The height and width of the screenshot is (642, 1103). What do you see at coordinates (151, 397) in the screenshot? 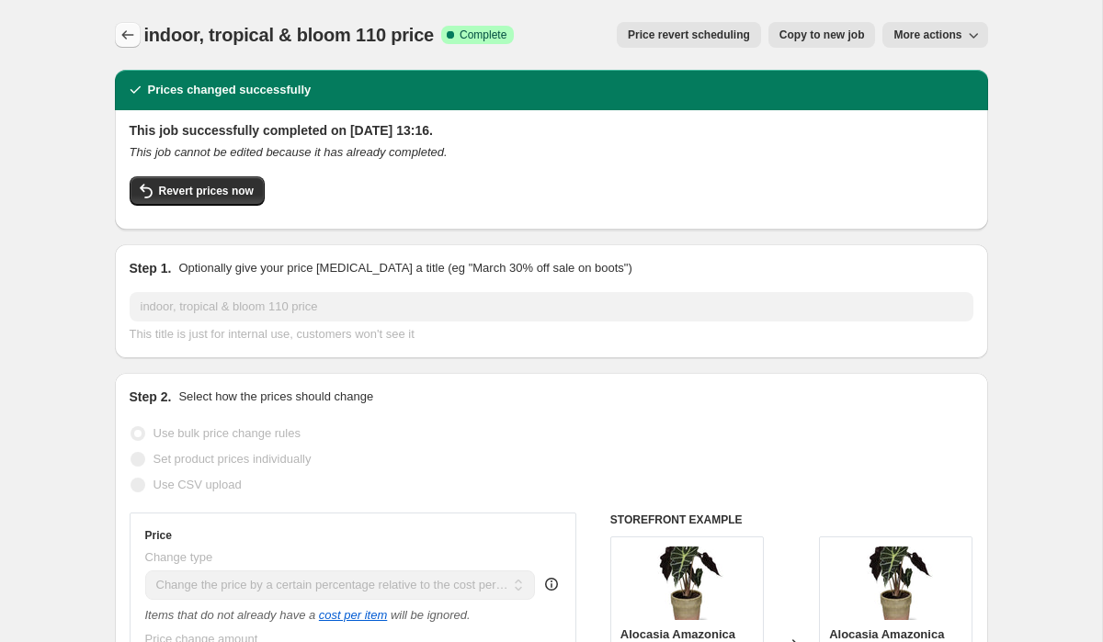
I see `h2: Step 2.` at bounding box center [151, 397].